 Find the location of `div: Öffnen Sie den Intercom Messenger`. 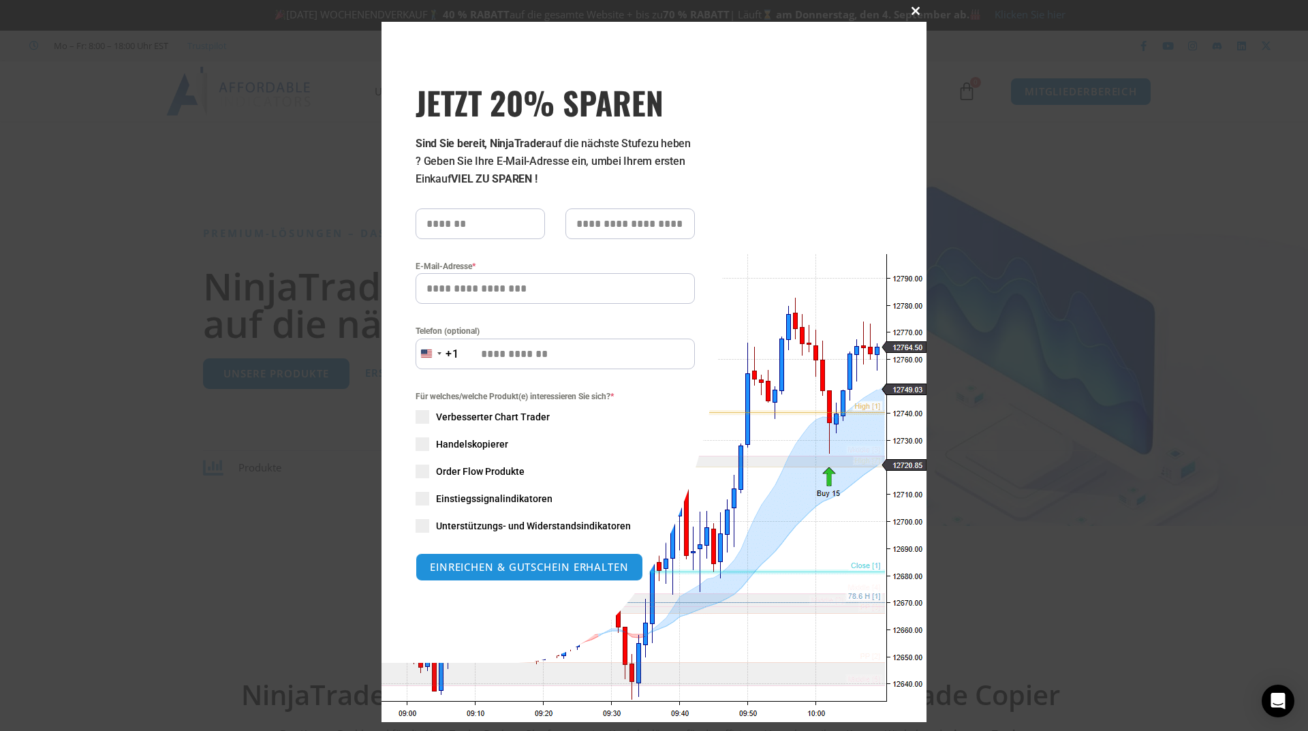

div: Öffnen Sie den Intercom Messenger is located at coordinates (1278, 701).